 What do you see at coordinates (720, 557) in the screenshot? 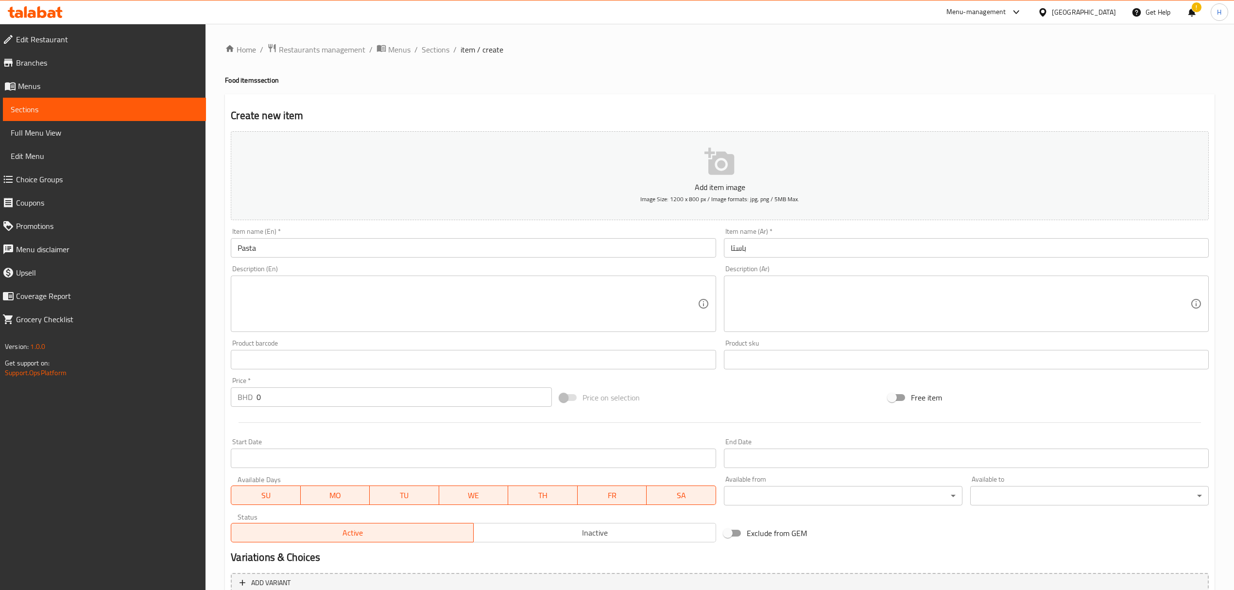
I see `h2: Variations & Choices` at bounding box center [720, 557].